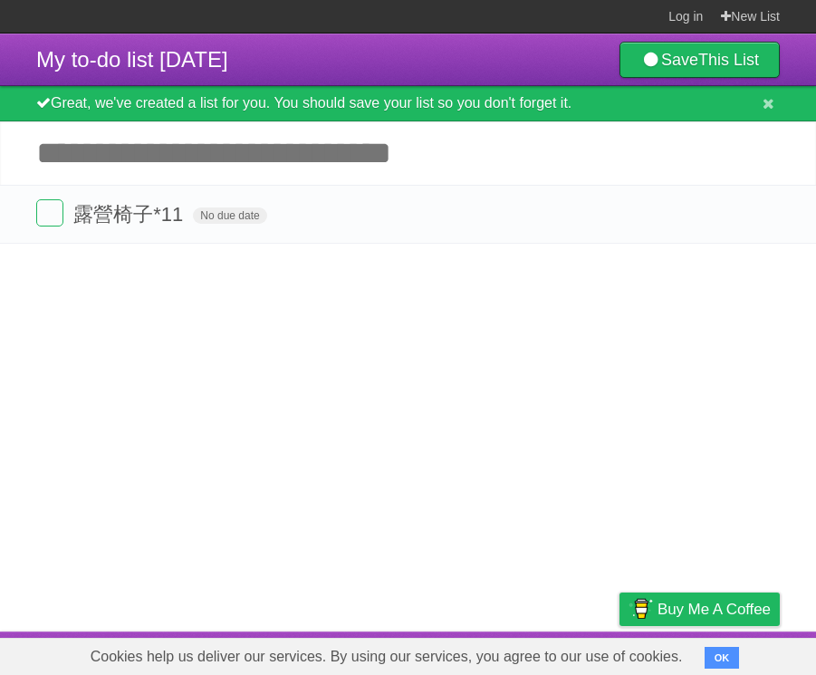 Image resolution: width=816 pixels, height=675 pixels. What do you see at coordinates (723, 653) in the screenshot?
I see `a: Suggest a feature` at bounding box center [723, 653].